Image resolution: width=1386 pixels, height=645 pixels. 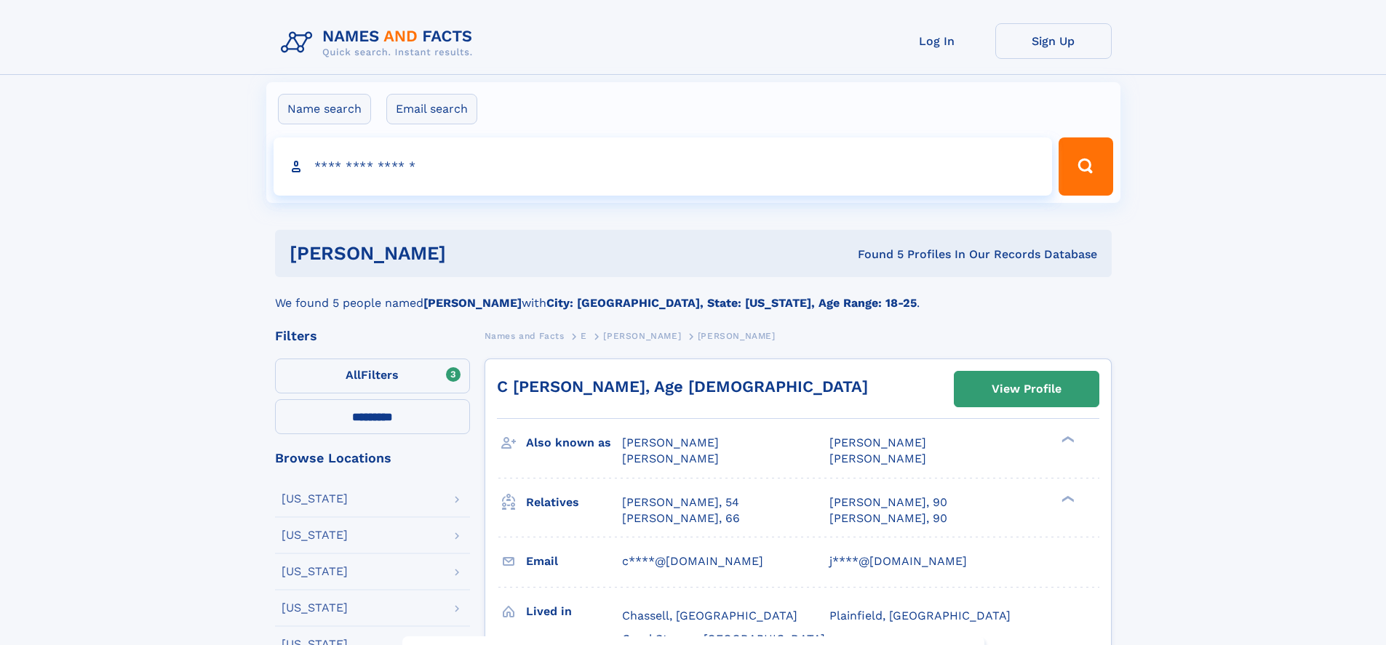 What do you see at coordinates (663, 167) in the screenshot?
I see `input: search input` at bounding box center [663, 167].